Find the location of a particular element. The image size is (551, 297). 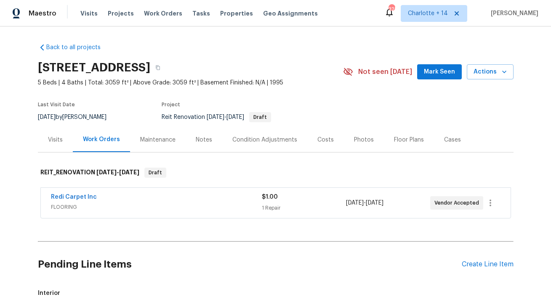

span: Last Visit Date is located at coordinates (56, 105).